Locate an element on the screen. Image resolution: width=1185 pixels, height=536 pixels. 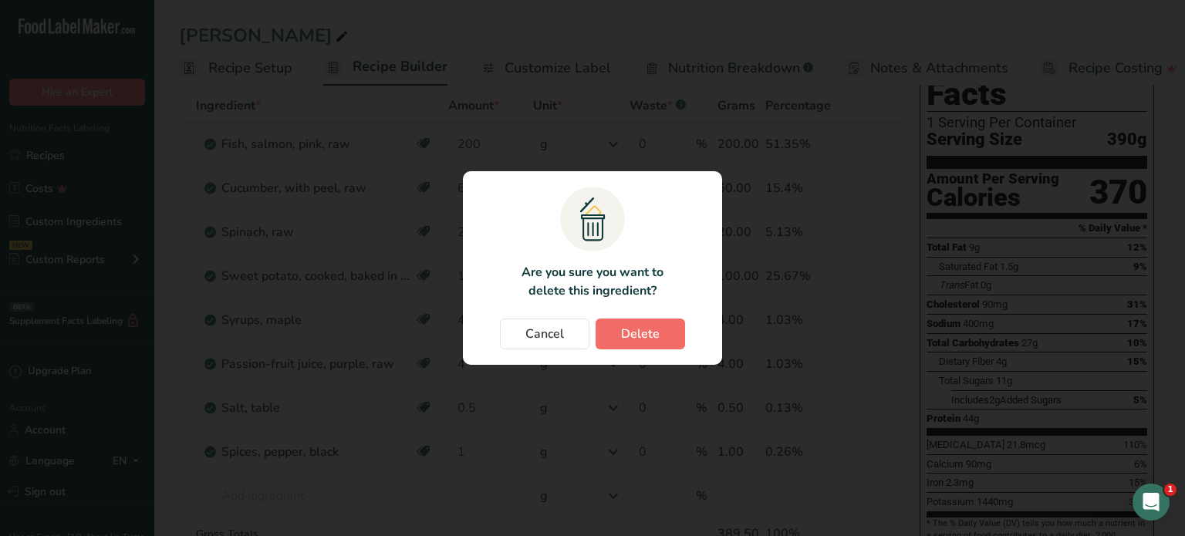
button: Cancel is located at coordinates (545, 334).